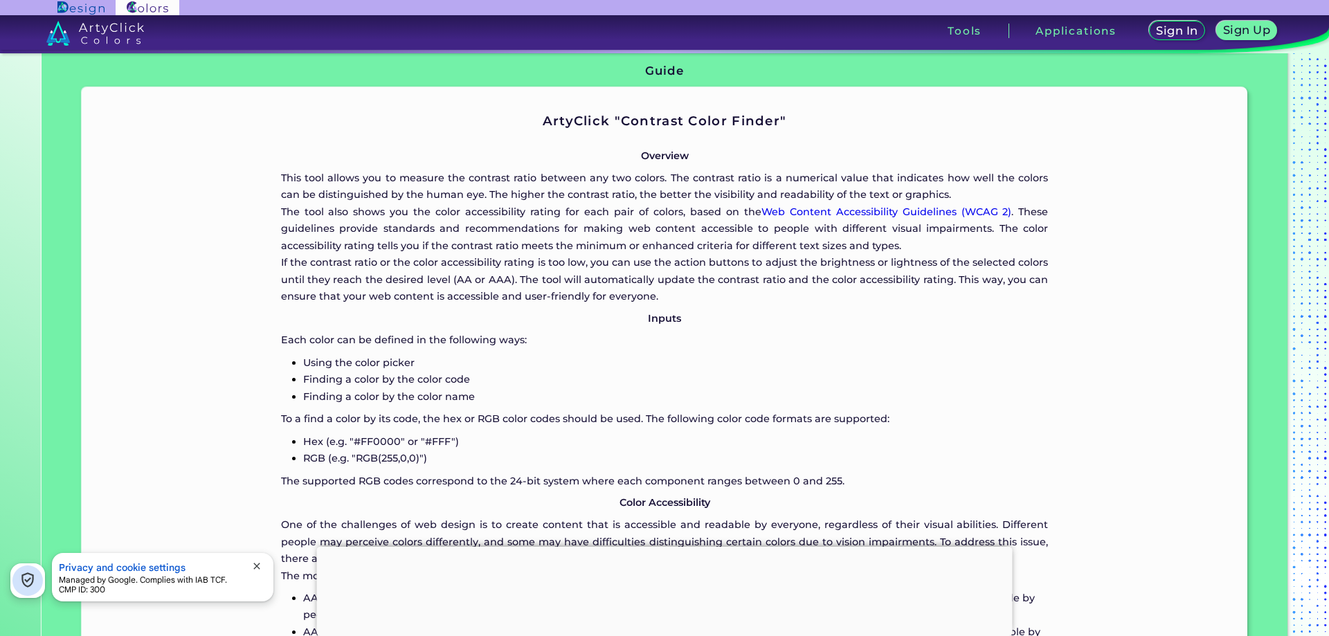 This screenshot has width=1329, height=636. What do you see at coordinates (665, 121) in the screenshot?
I see `h2: ArtyClick "Contrast Color Finder"` at bounding box center [665, 121].